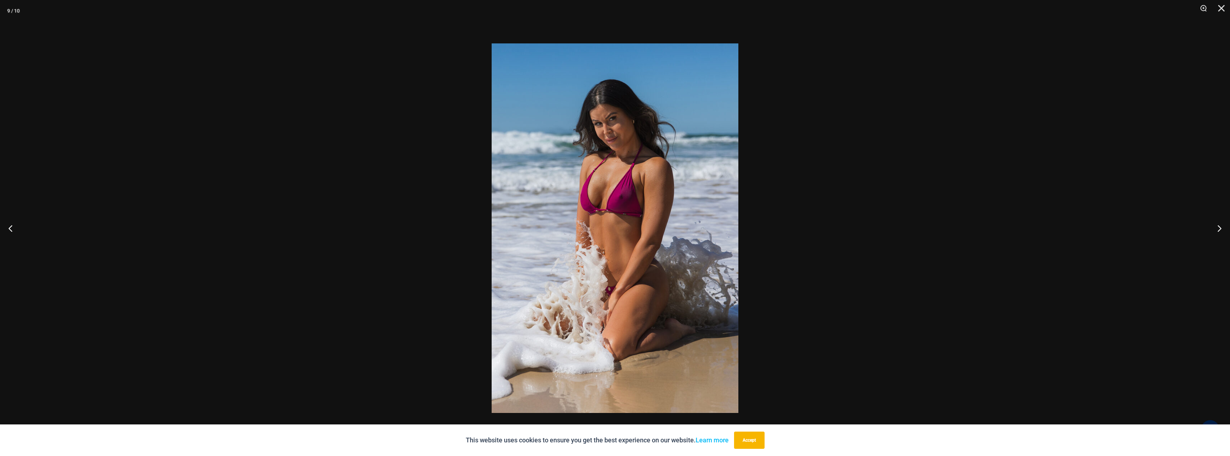 The height and width of the screenshot is (456, 1230). Describe the element at coordinates (13, 11) in the screenshot. I see `div: 9 / 10` at that location.